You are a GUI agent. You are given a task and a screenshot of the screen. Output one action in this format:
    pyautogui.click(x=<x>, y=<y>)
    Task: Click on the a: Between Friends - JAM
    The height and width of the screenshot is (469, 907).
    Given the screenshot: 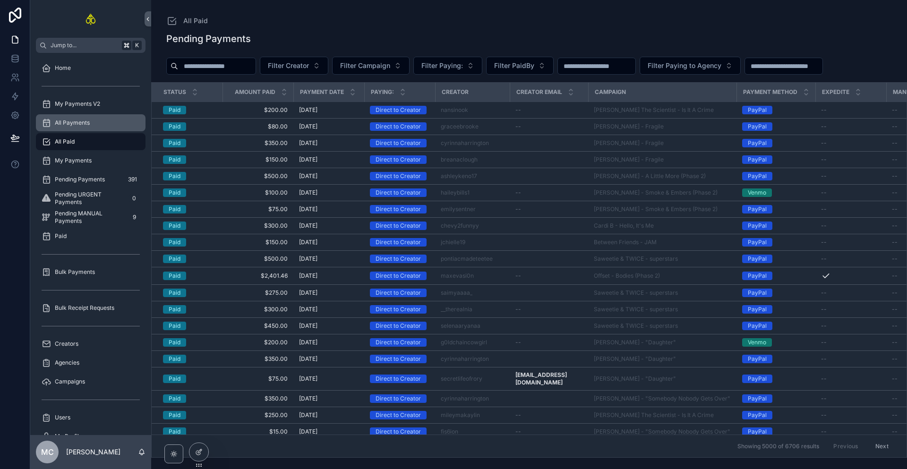 What is the action you would take?
    pyautogui.click(x=625, y=242)
    